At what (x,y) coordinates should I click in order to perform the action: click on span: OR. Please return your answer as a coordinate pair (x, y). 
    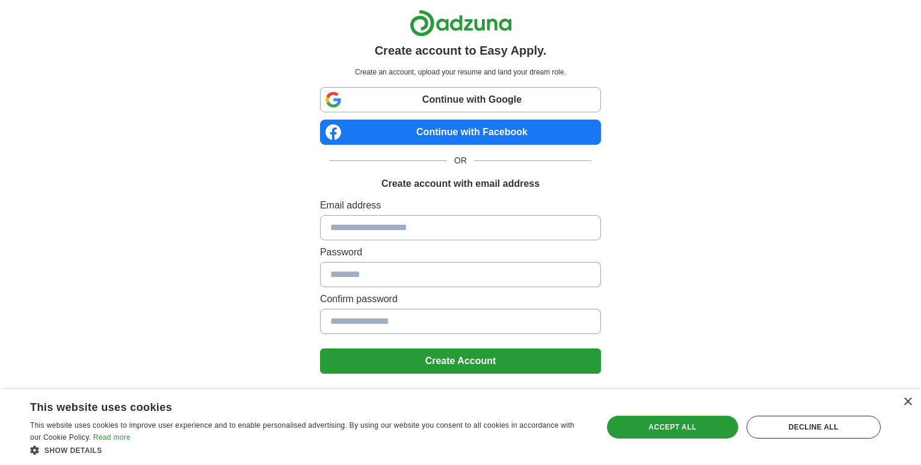
    Looking at the image, I should click on (460, 161).